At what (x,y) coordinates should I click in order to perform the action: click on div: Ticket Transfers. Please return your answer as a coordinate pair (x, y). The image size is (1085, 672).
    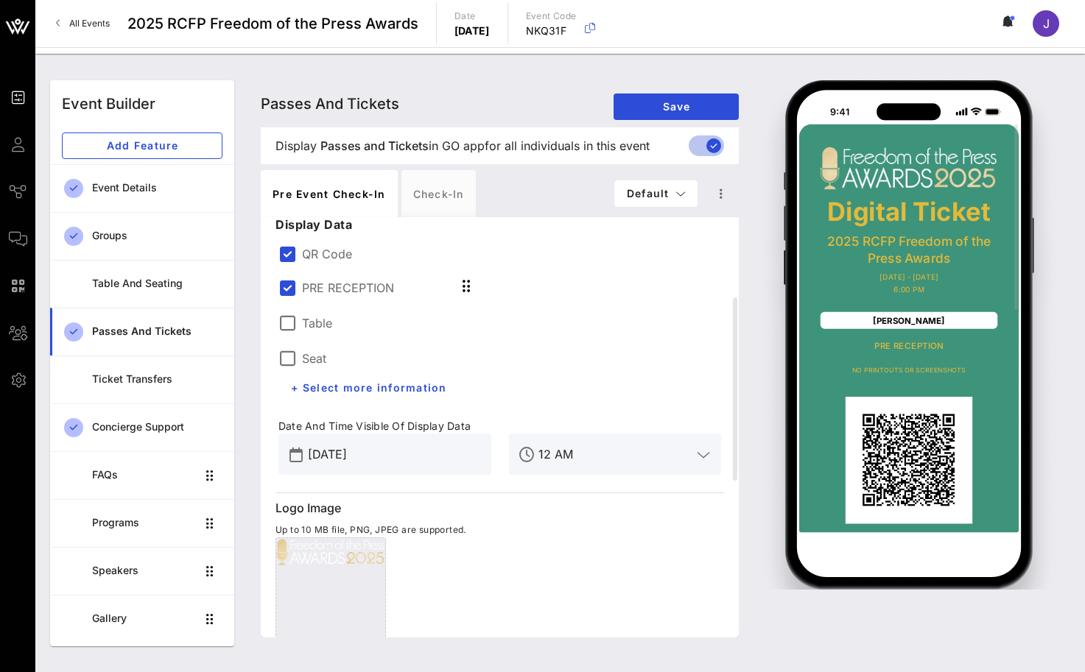
    Looking at the image, I should click on (157, 379).